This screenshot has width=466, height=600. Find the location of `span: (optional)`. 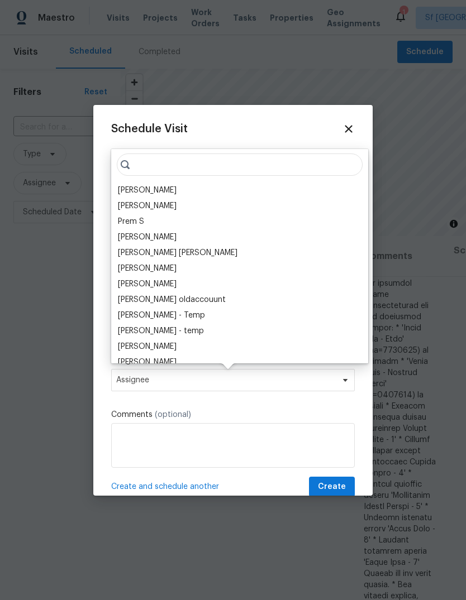

span: (optional) is located at coordinates (173, 415).